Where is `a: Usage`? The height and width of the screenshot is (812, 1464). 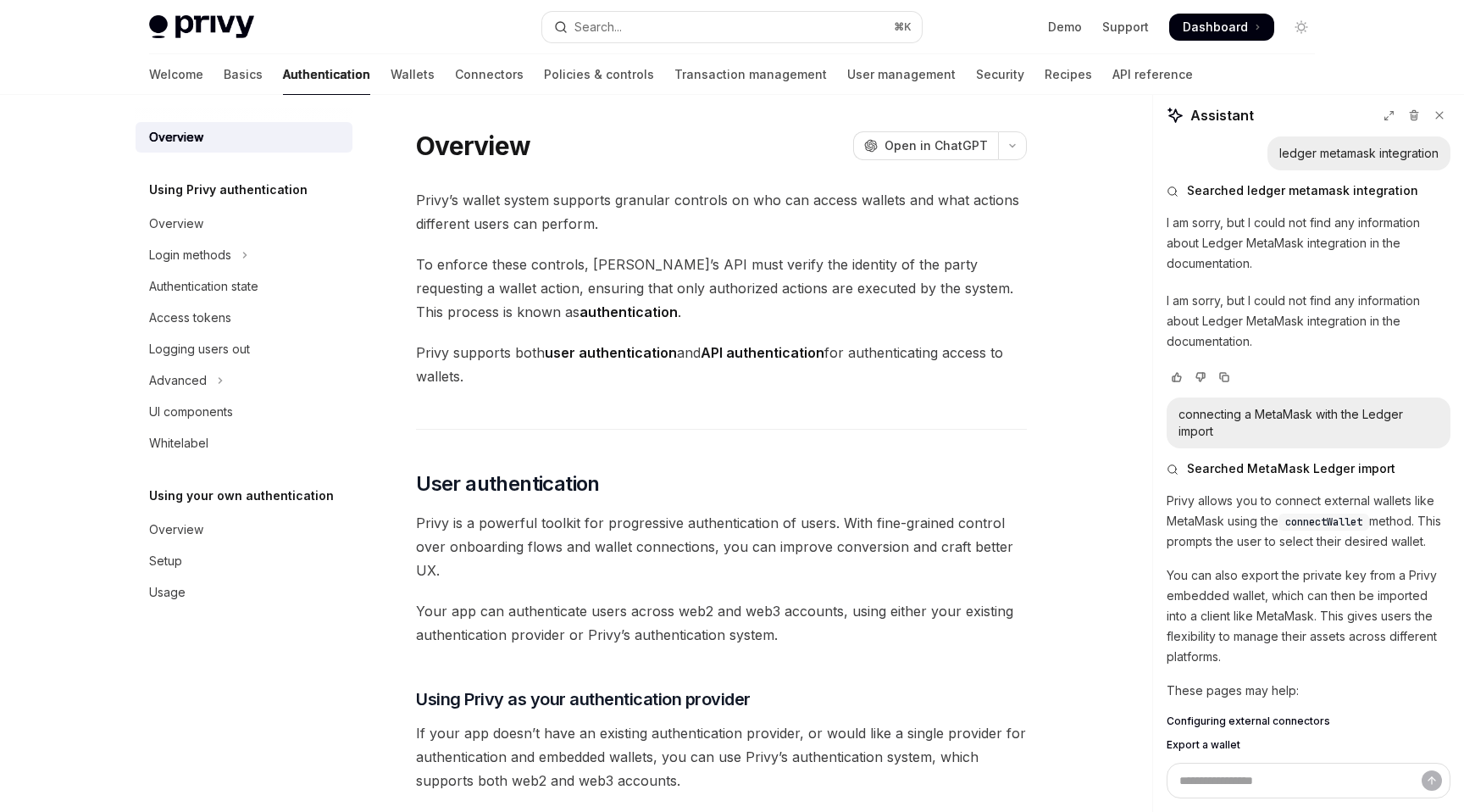 a: Usage is located at coordinates (244, 592).